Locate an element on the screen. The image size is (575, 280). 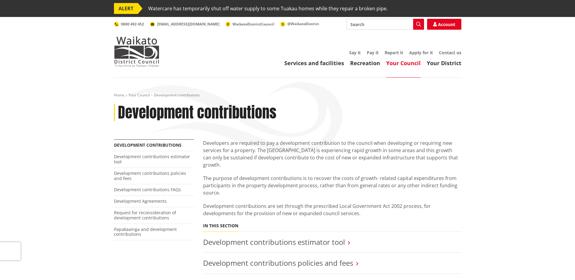
a: Your District is located at coordinates (444, 63).